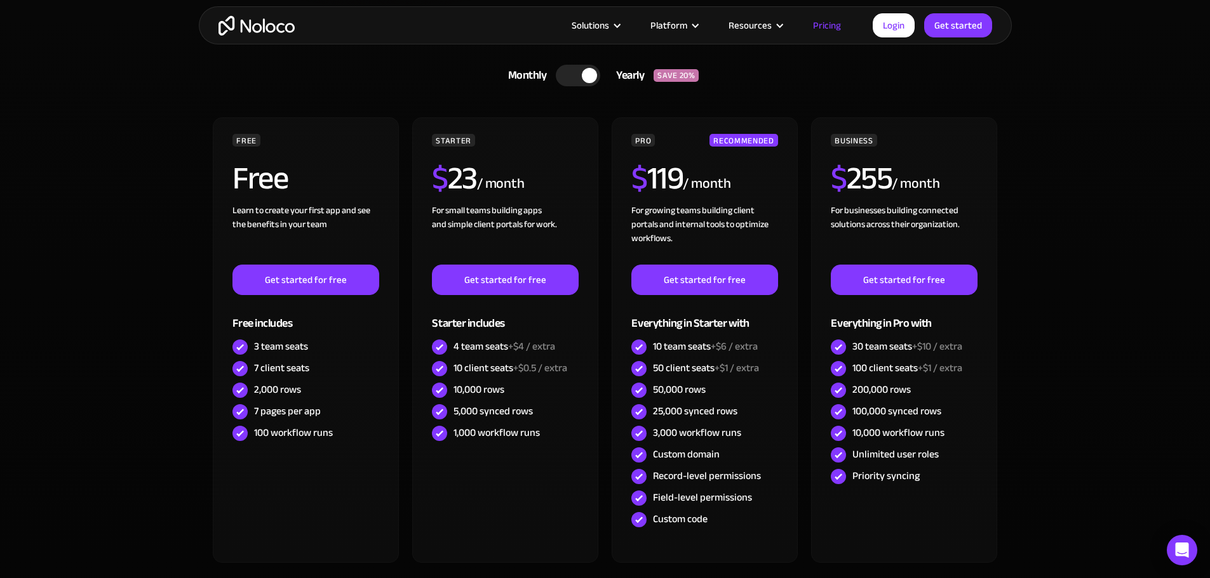 The width and height of the screenshot is (1210, 578). I want to click on div: Everything in Starter with, so click(704, 316).